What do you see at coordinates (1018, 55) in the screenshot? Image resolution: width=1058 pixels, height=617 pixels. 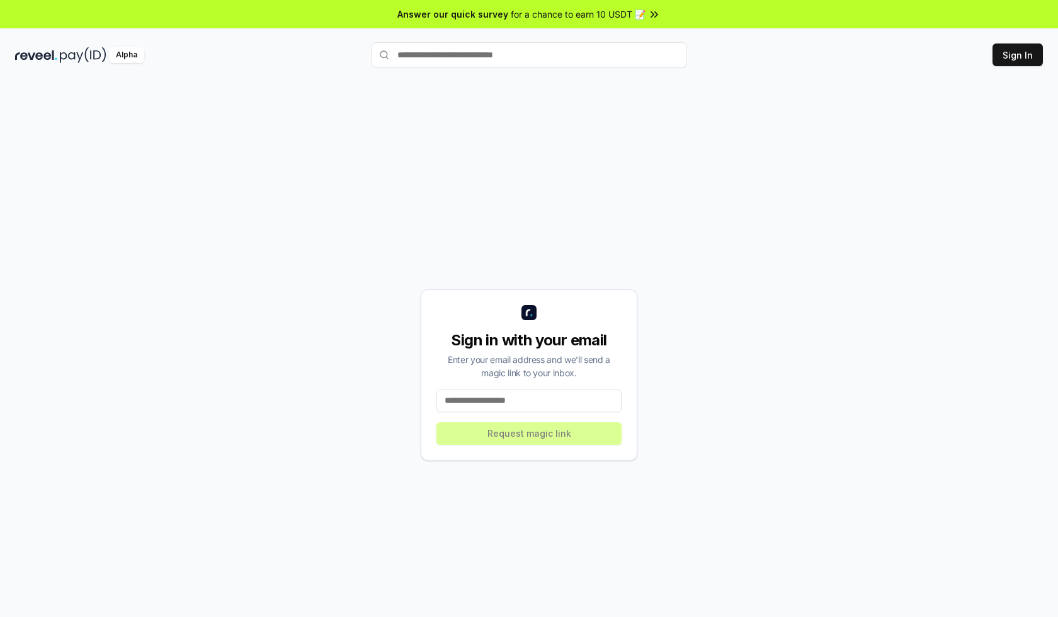 I see `button: Sign In` at bounding box center [1018, 55].